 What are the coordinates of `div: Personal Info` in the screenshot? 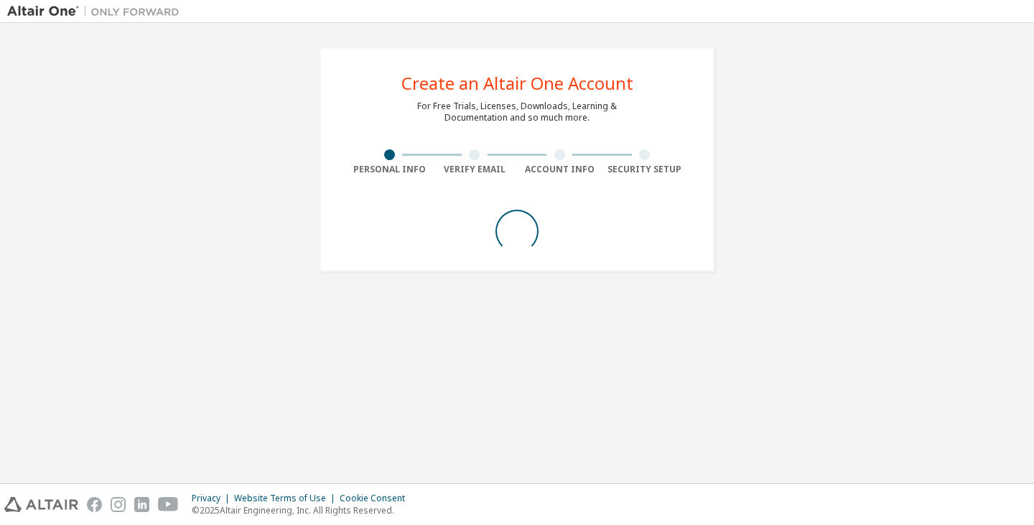 It's located at (389, 170).